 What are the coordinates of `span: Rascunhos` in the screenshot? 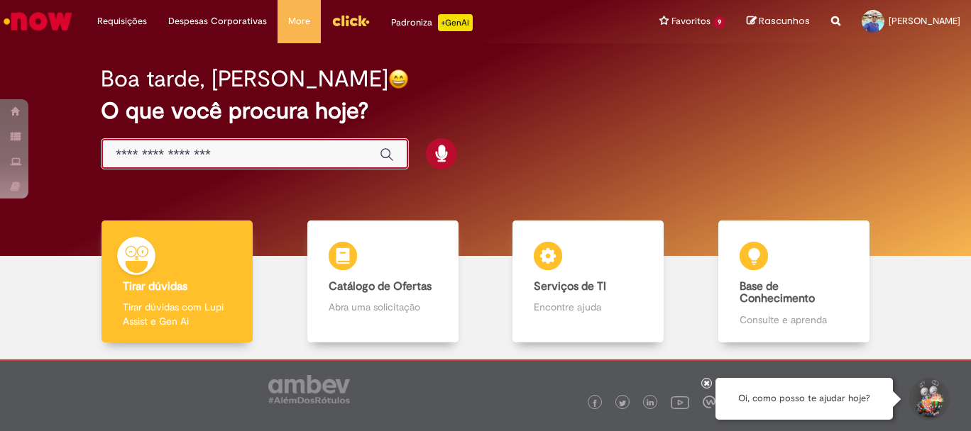 It's located at (784, 21).